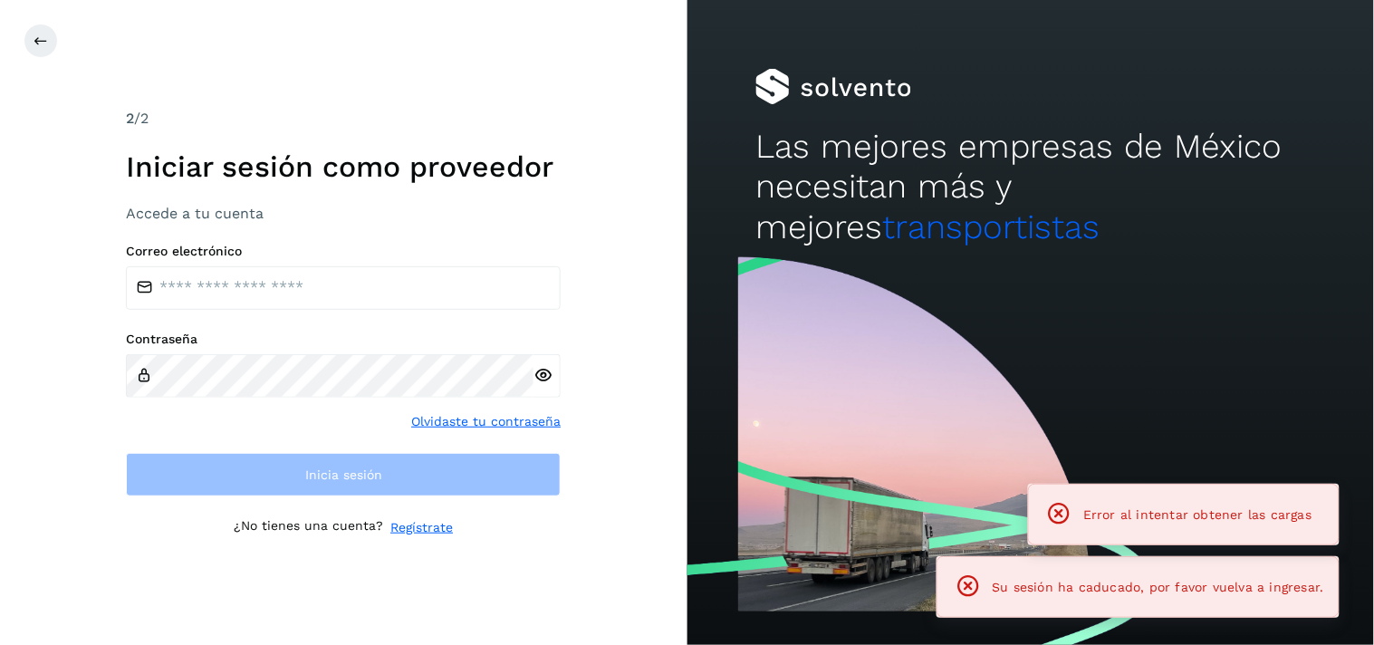 The width and height of the screenshot is (1374, 645). I want to click on button: Inicia sesión, so click(343, 475).